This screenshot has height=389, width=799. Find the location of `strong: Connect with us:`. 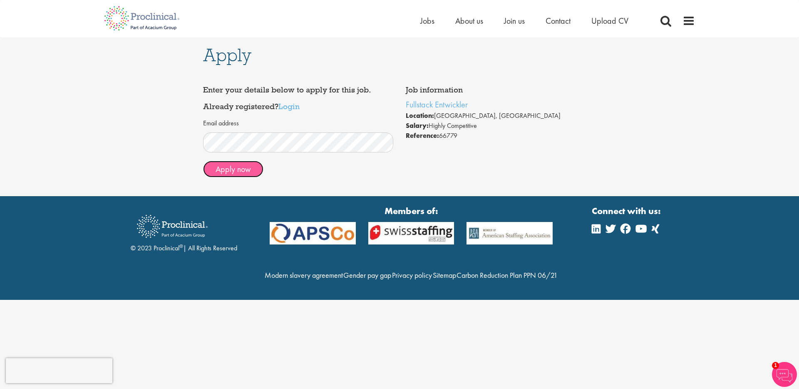

strong: Connect with us: is located at coordinates (627, 211).